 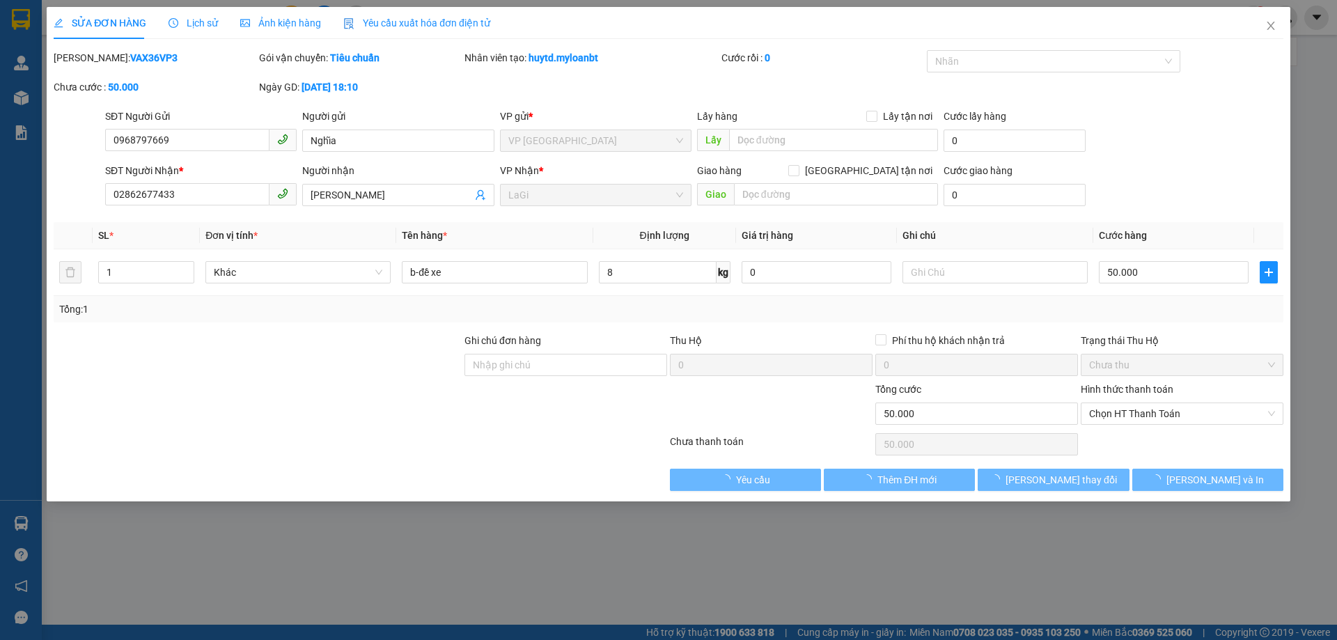 I want to click on span: Giá trị hàng, so click(x=767, y=235).